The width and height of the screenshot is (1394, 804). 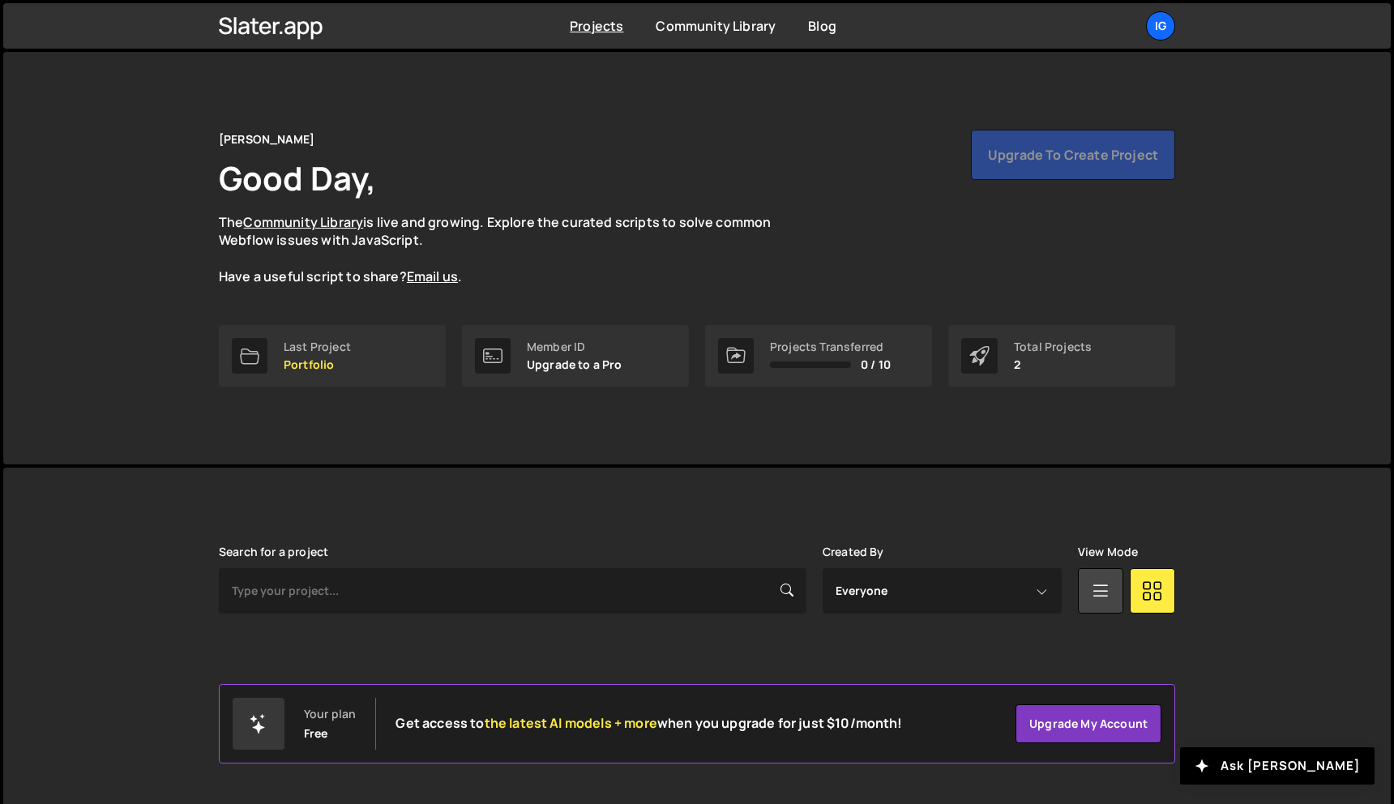 What do you see at coordinates (510, 250) in the screenshot?
I see `p: The is live and growing. Explore the curated scripts to solve common Webflow issues with JavaScri...` at bounding box center [510, 250].